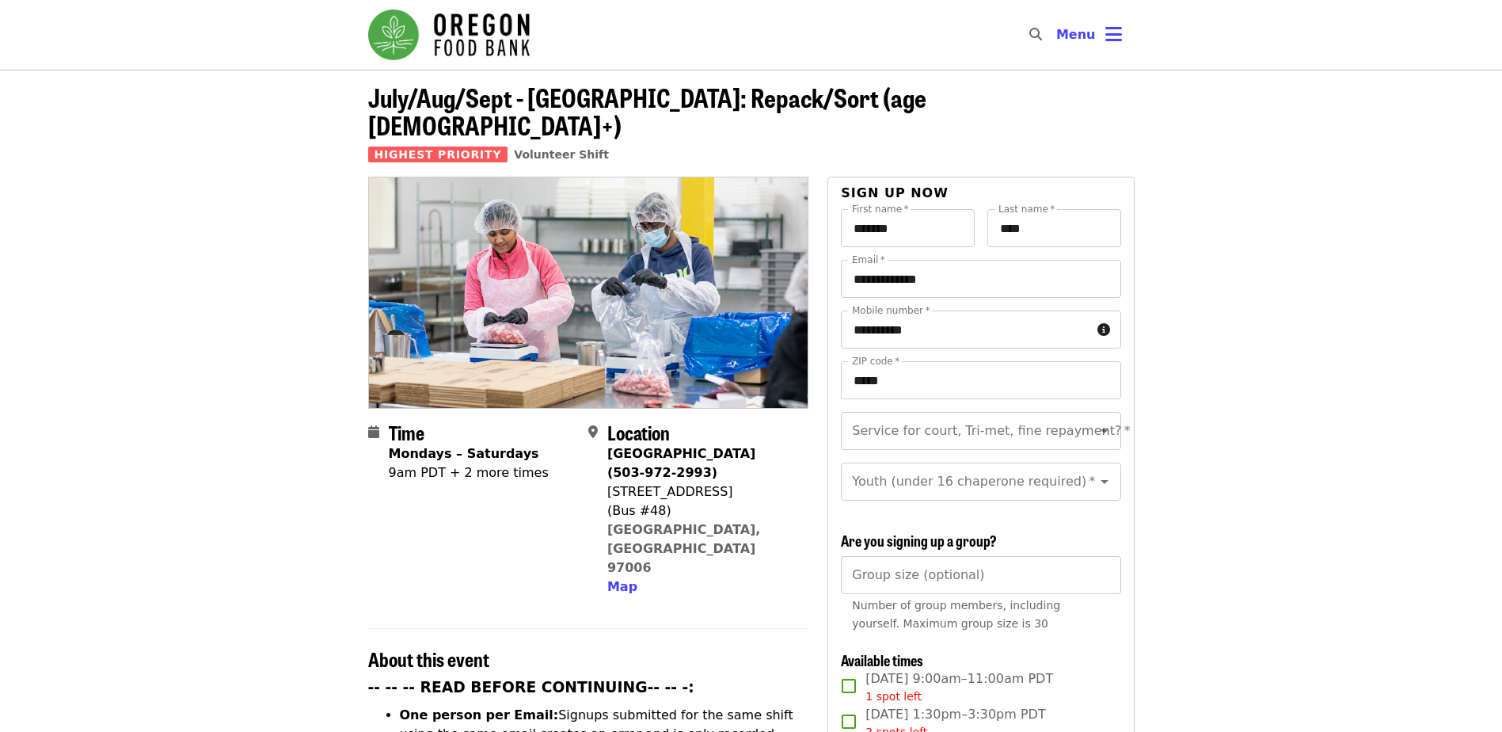 The height and width of the screenshot is (732, 1502). What do you see at coordinates (622, 587) in the screenshot?
I see `button: Map` at bounding box center [622, 587].